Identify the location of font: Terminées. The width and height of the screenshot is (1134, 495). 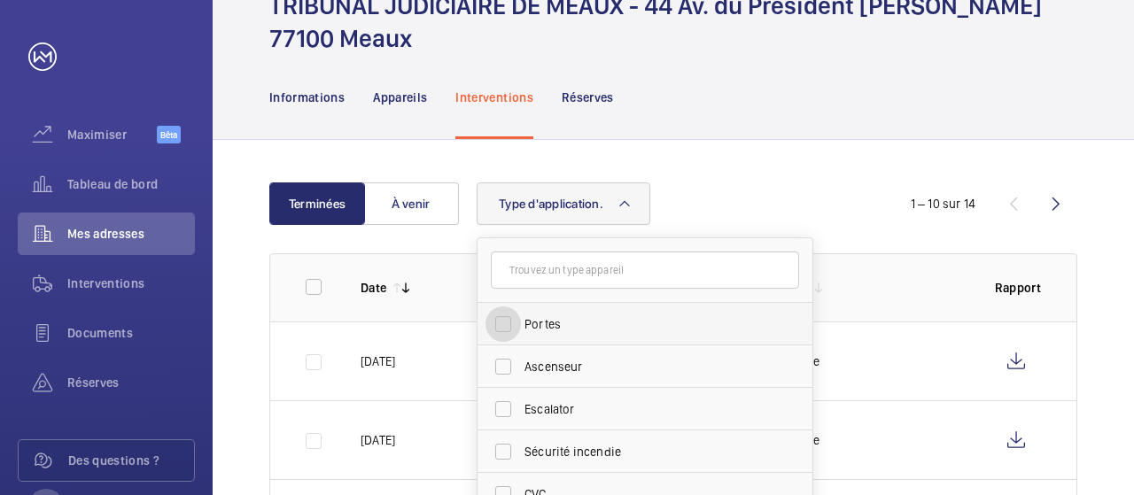
(317, 204).